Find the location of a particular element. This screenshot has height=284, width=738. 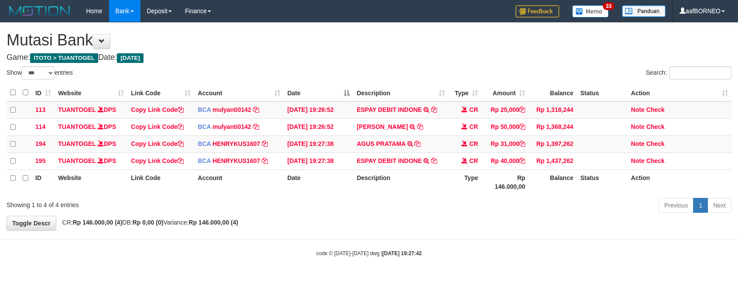

a: Copy PAHMI AHMAD to clipboard is located at coordinates (420, 127).